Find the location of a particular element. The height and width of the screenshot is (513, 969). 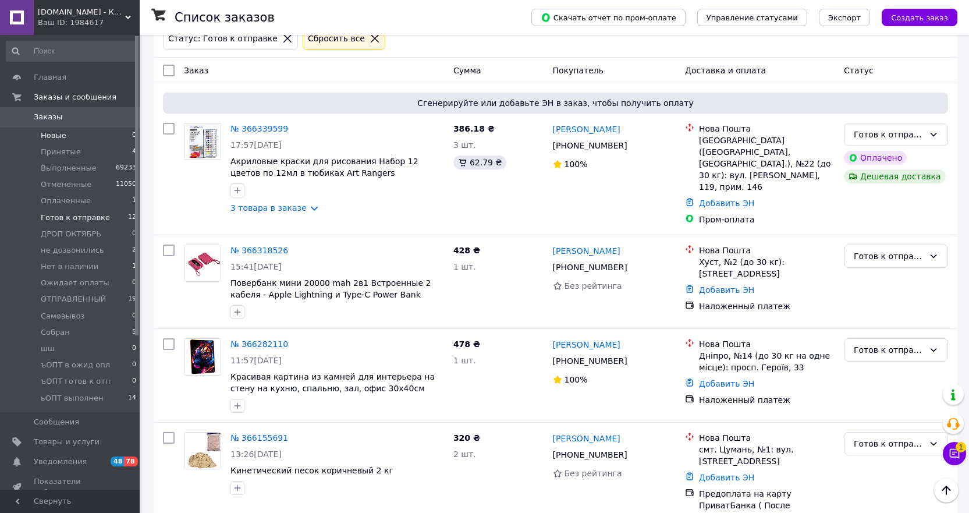

span: Нет в наличии is located at coordinates (69, 267).